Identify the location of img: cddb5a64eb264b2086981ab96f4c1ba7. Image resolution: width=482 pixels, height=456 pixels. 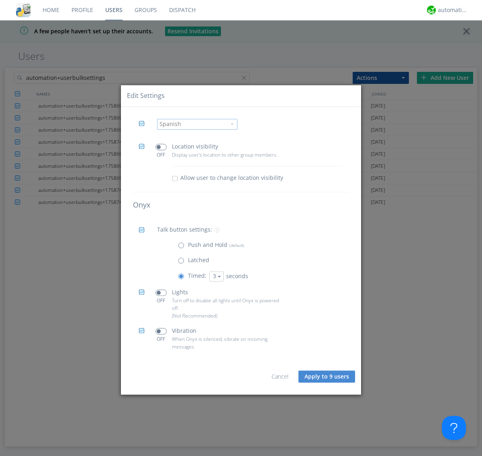
(23, 10).